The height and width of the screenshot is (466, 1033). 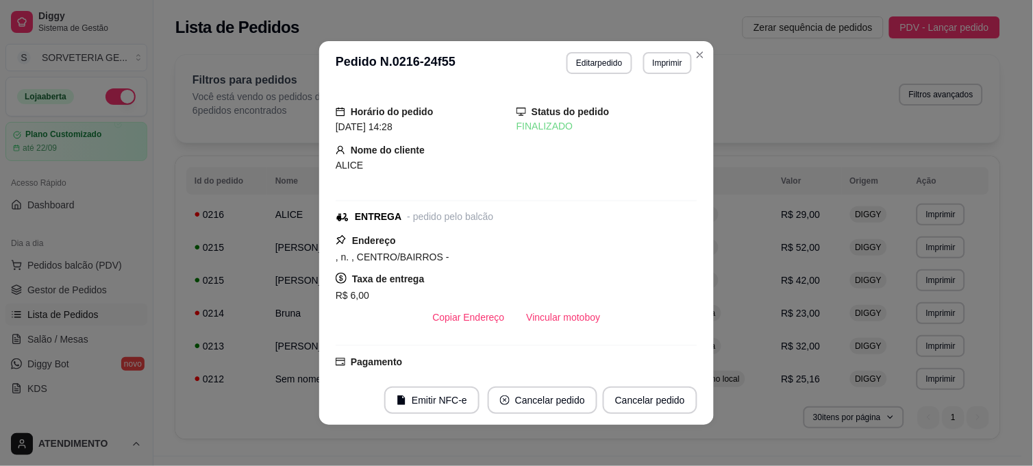 I want to click on span: close-circle, so click(x=505, y=400).